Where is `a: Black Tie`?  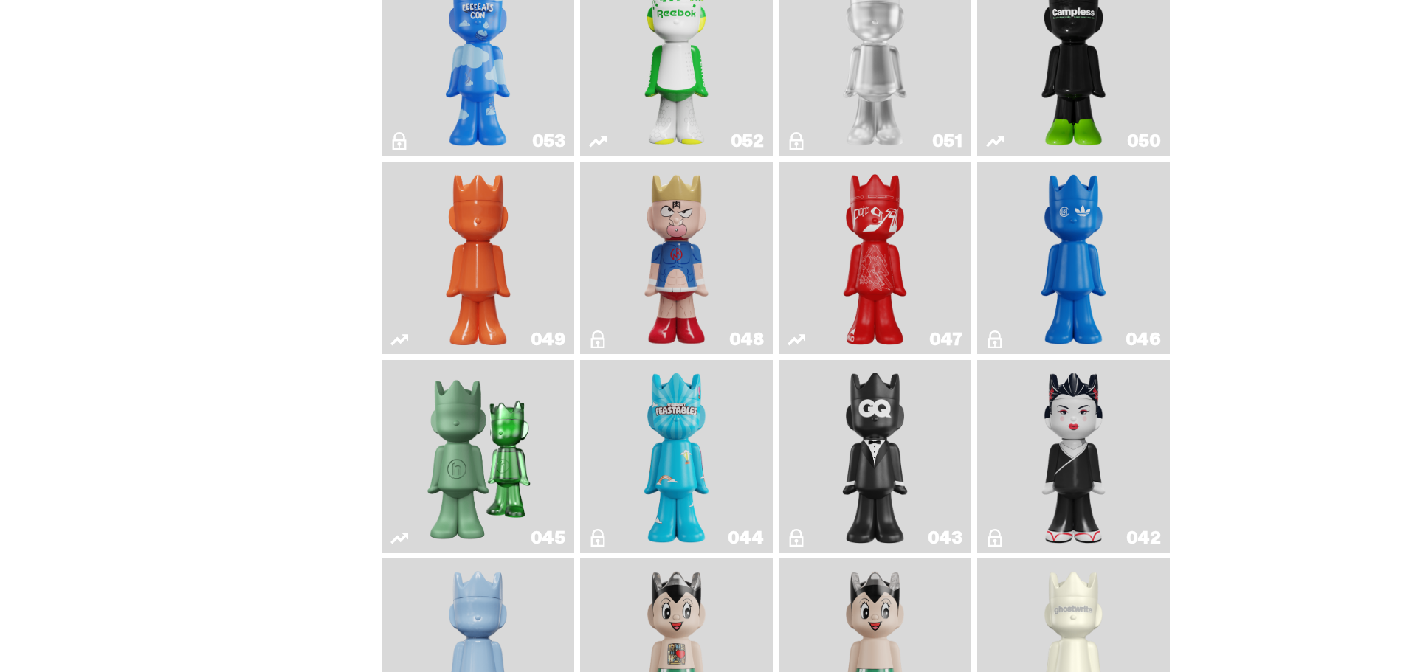
a: Black Tie is located at coordinates (874, 456).